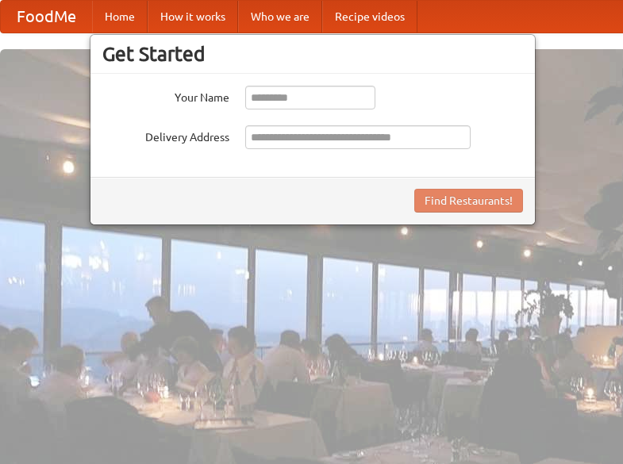 The height and width of the screenshot is (464, 623). I want to click on button: Find Restaurants!, so click(468, 201).